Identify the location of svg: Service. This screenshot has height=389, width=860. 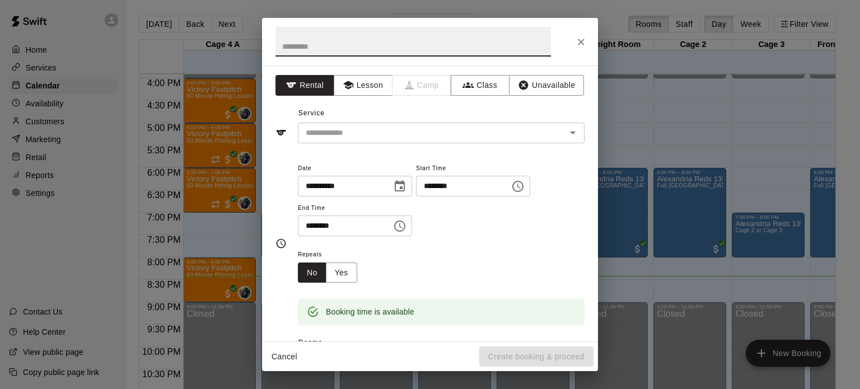
(281, 133).